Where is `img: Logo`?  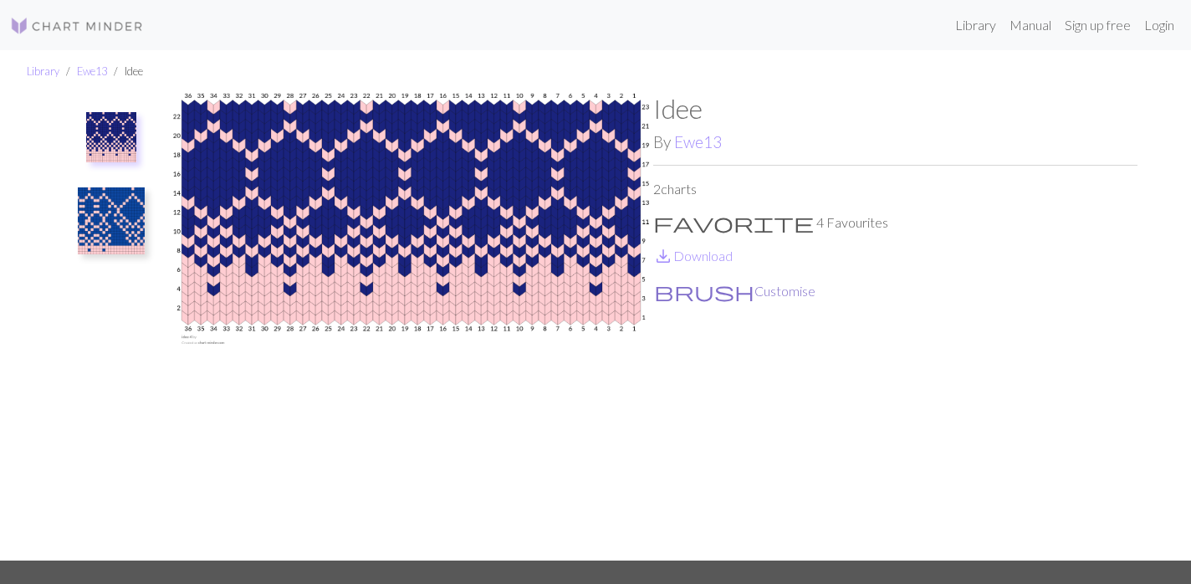
img: Logo is located at coordinates (77, 26).